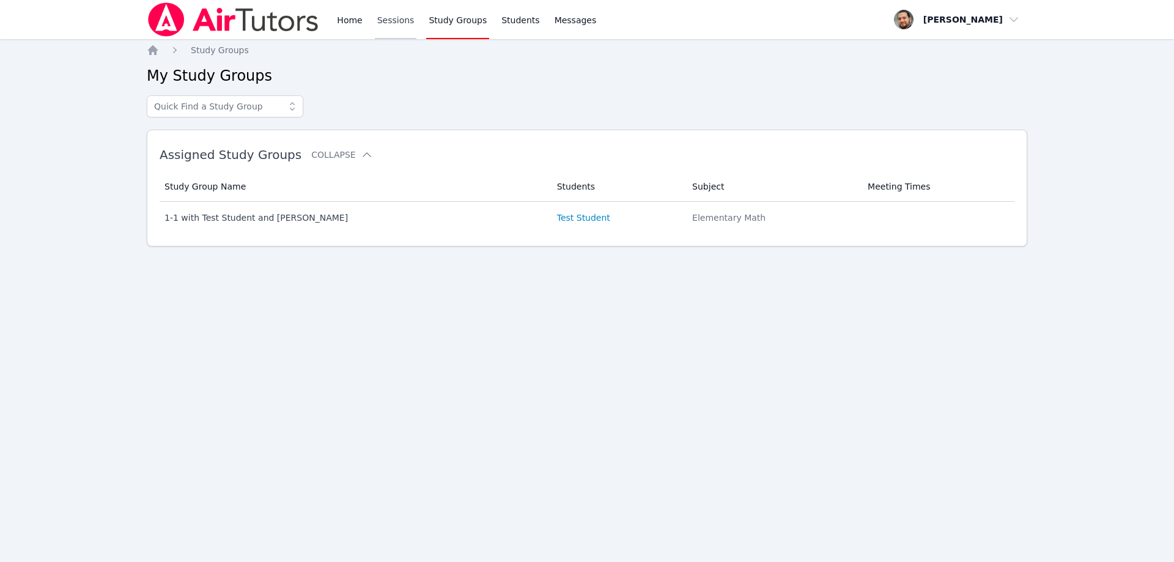 Image resolution: width=1174 pixels, height=562 pixels. I want to click on input: Quick Find a Study Group, so click(225, 106).